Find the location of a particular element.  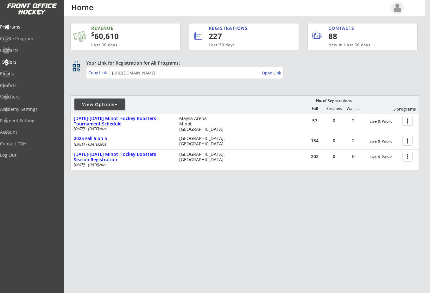

div: 2025 Fall 5 on 5 is located at coordinates (123, 138).